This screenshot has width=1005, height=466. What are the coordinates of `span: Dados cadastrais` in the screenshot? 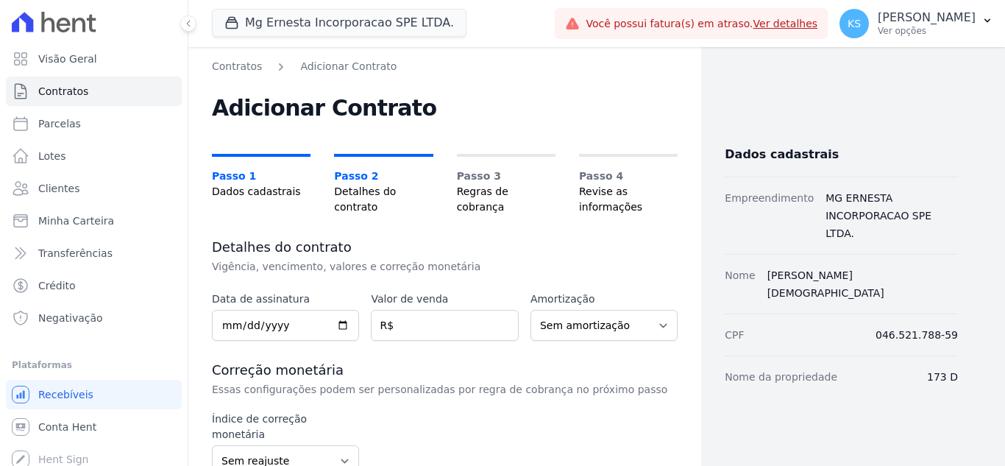 It's located at (261, 191).